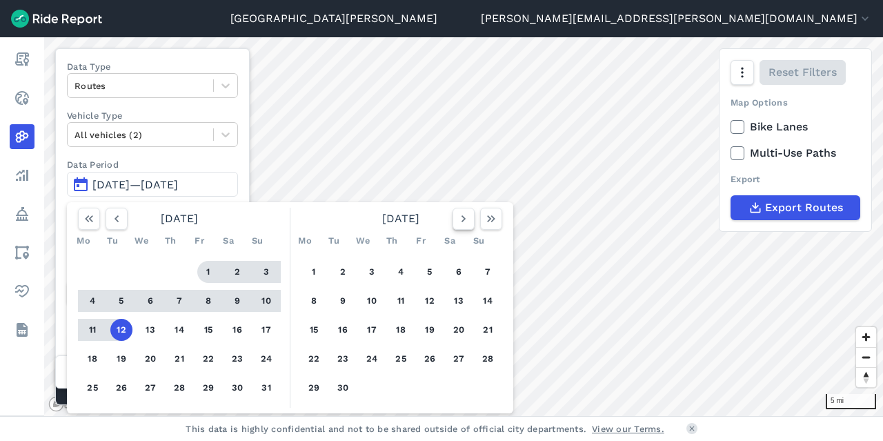 The image size is (883, 441). What do you see at coordinates (150, 330) in the screenshot?
I see `button: 13` at bounding box center [150, 330].